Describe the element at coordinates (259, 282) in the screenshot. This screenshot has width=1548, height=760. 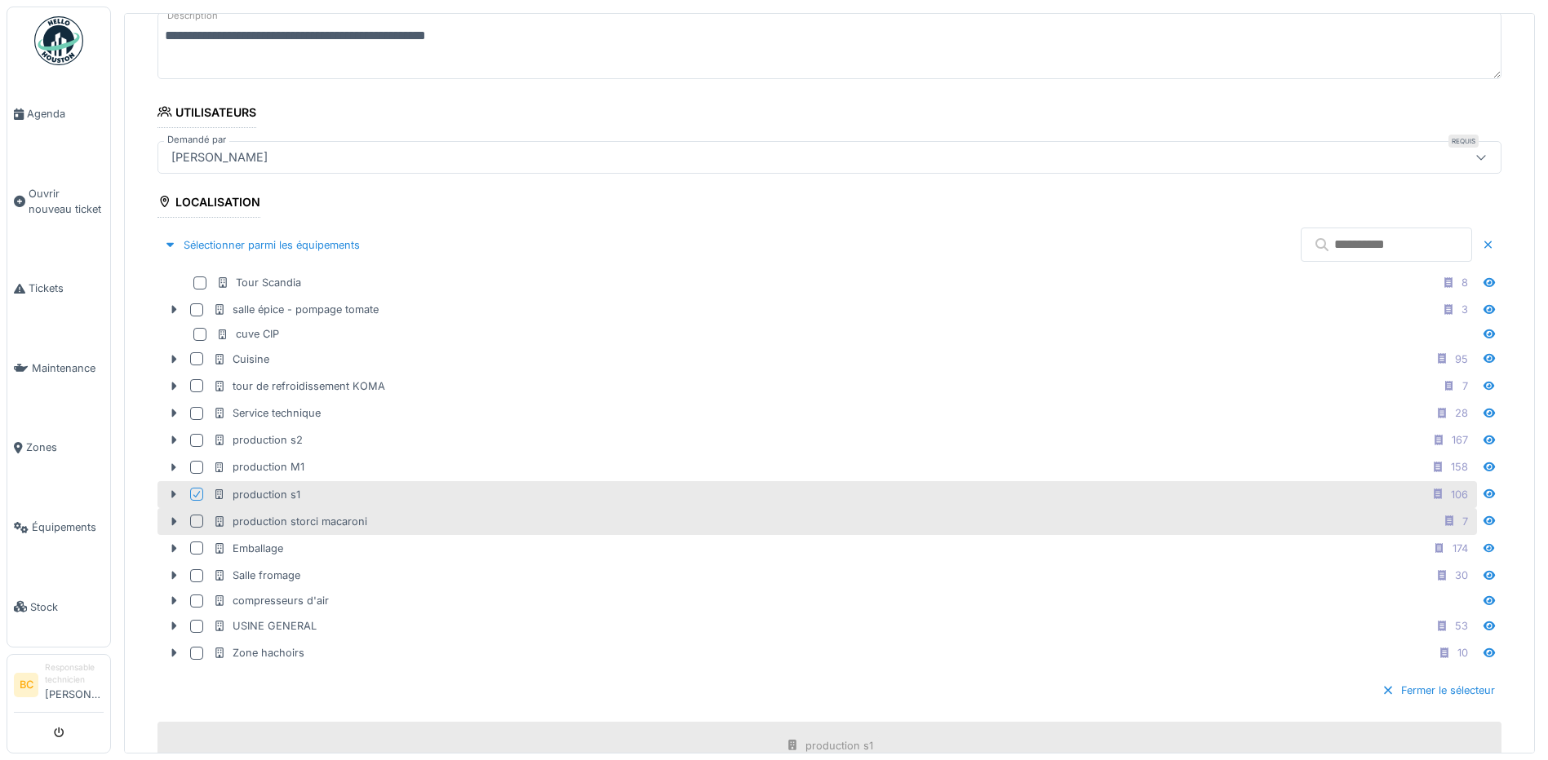
I see `div: Tour Scandia` at that location.